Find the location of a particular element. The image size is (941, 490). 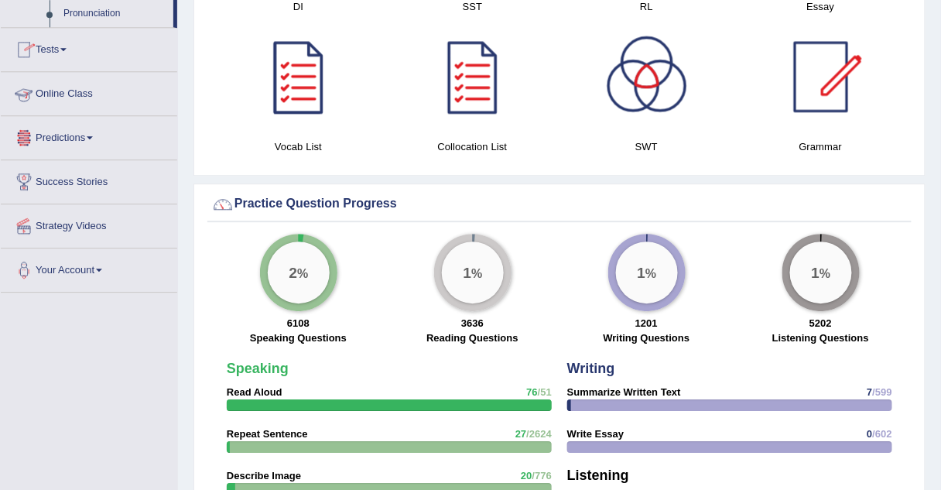

label: Reading Questions is located at coordinates (472, 337).